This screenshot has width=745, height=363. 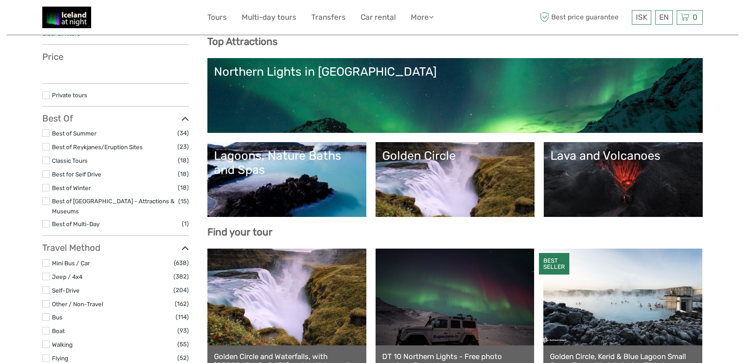 I want to click on span: (93), so click(x=183, y=331).